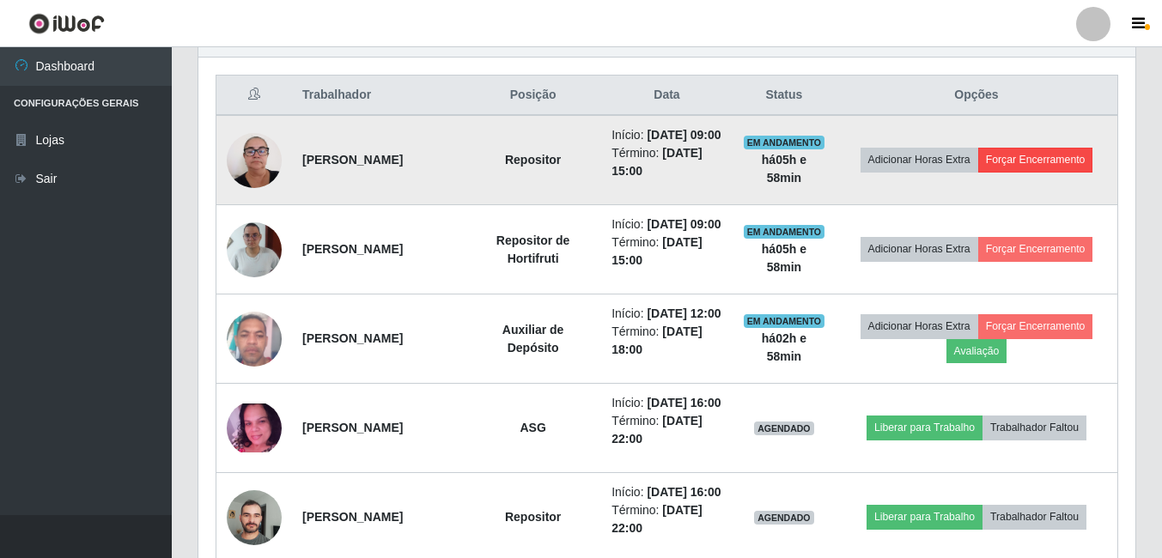  What do you see at coordinates (784, 95) in the screenshot?
I see `th: Status` at bounding box center [784, 95].